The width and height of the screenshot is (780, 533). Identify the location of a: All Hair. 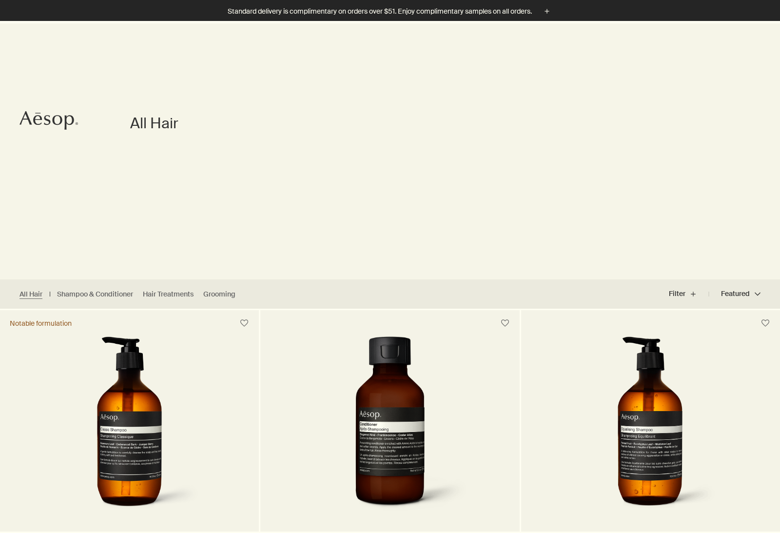
(31, 294).